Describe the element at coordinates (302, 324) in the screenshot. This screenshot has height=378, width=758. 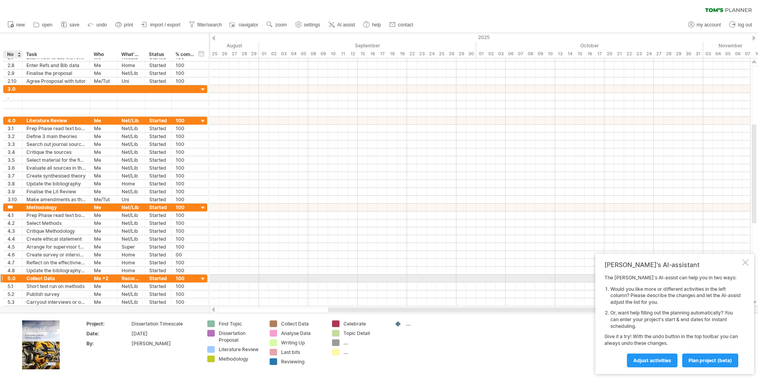
I see `div: Collect Data` at that location.